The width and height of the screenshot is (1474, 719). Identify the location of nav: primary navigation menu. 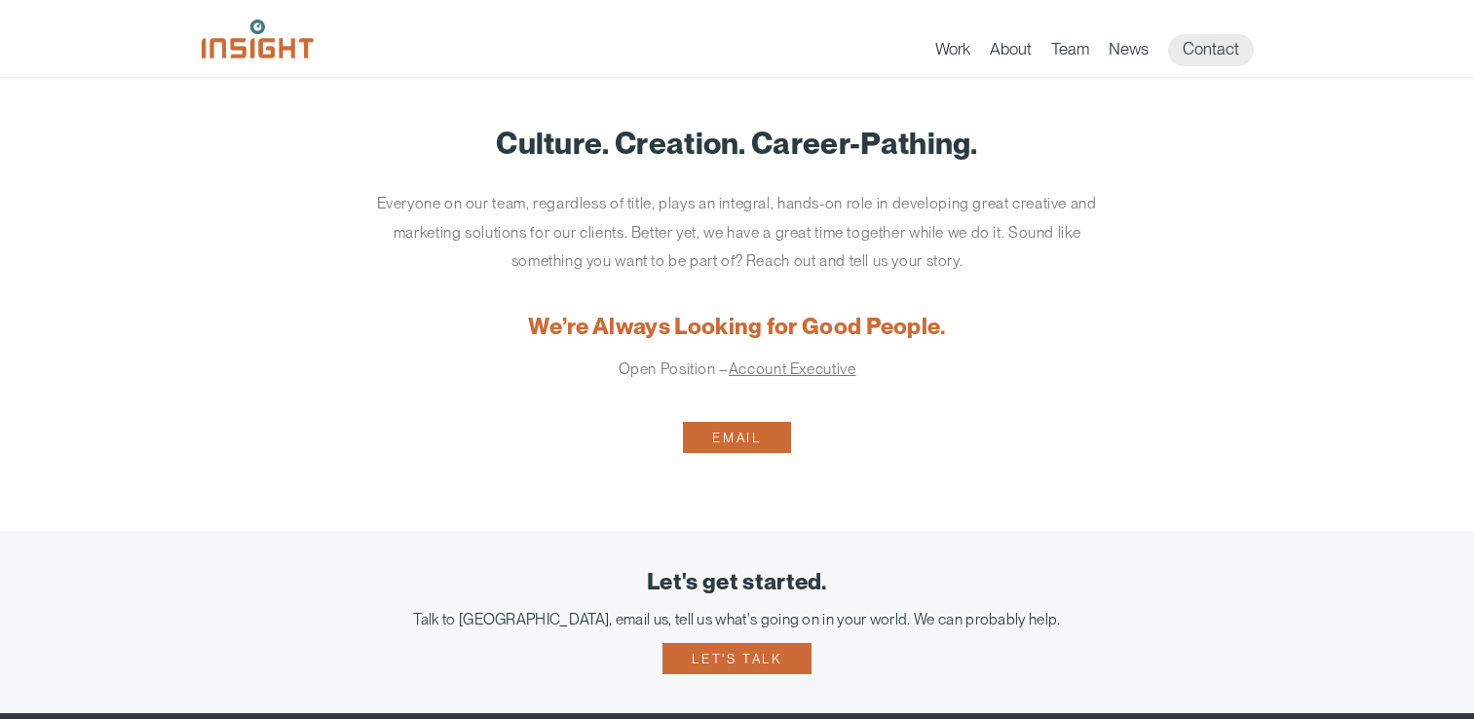
(1104, 50).